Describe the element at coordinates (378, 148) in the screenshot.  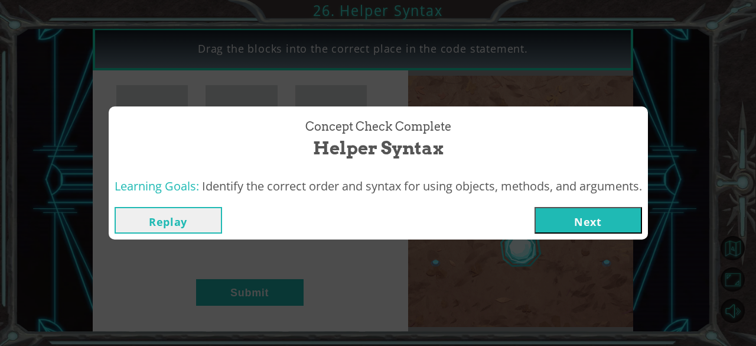
I see `span: Helper Syntax` at that location.